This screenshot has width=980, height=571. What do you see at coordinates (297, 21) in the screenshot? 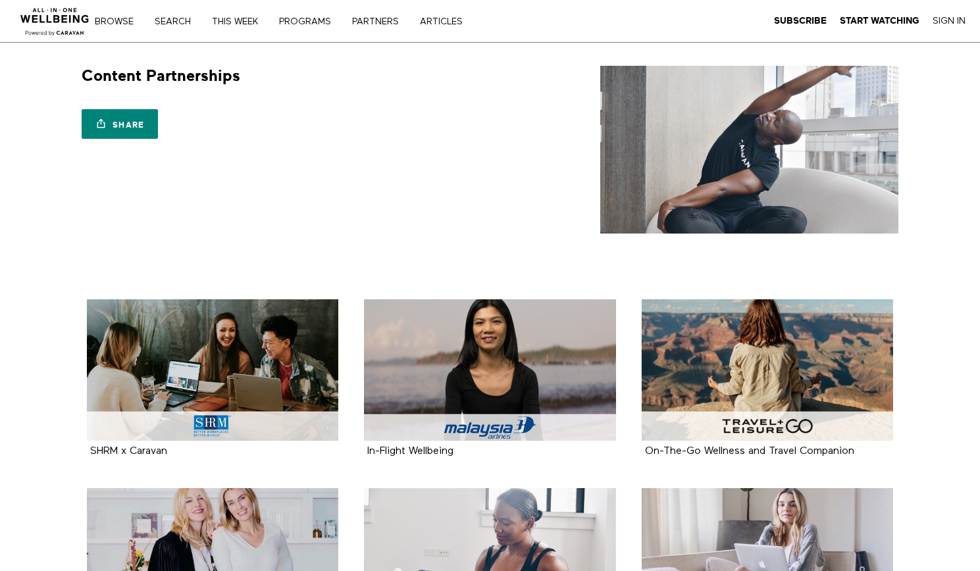
I see `nav: Primary` at bounding box center [297, 21].